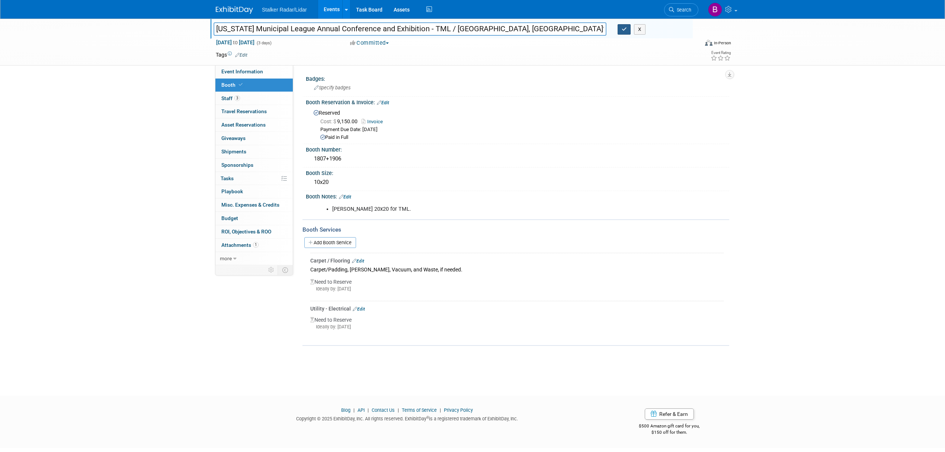 This screenshot has width=945, height=452. I want to click on a: Terms of Service, so click(420, 410).